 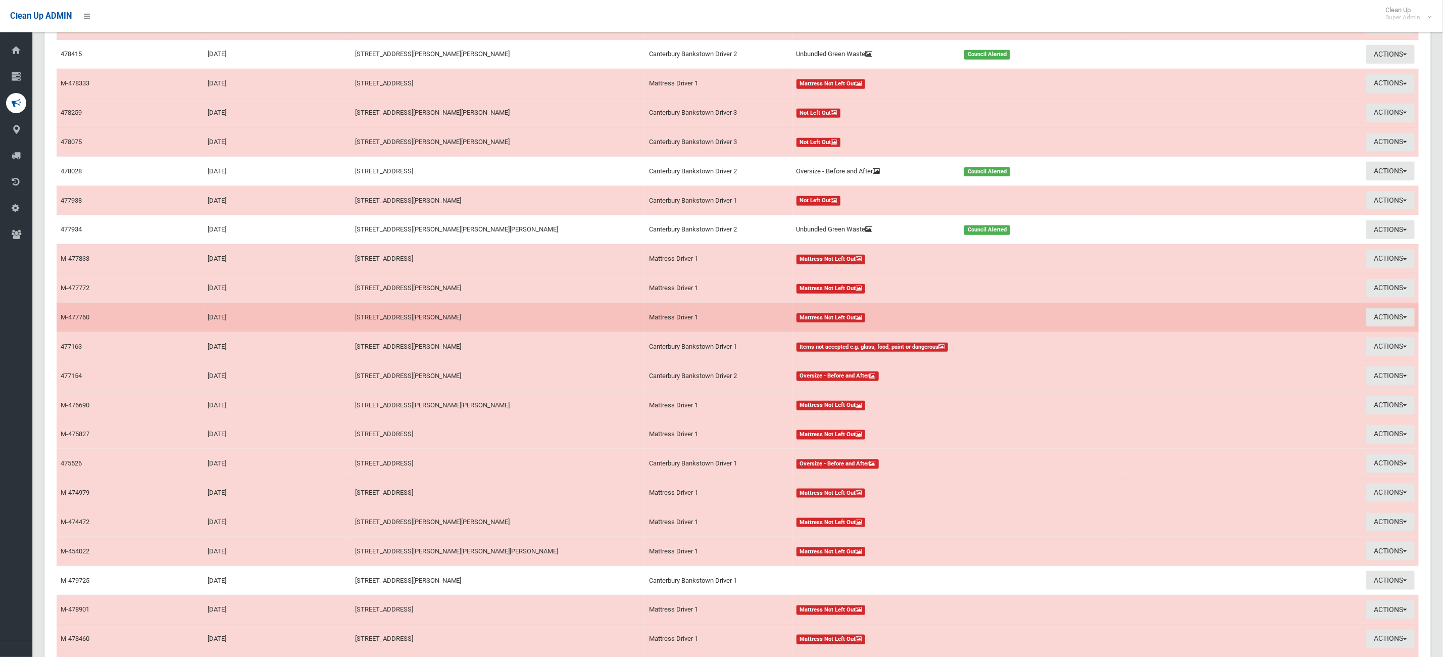 What do you see at coordinates (75, 433) in the screenshot?
I see `a: M-475827` at bounding box center [75, 433].